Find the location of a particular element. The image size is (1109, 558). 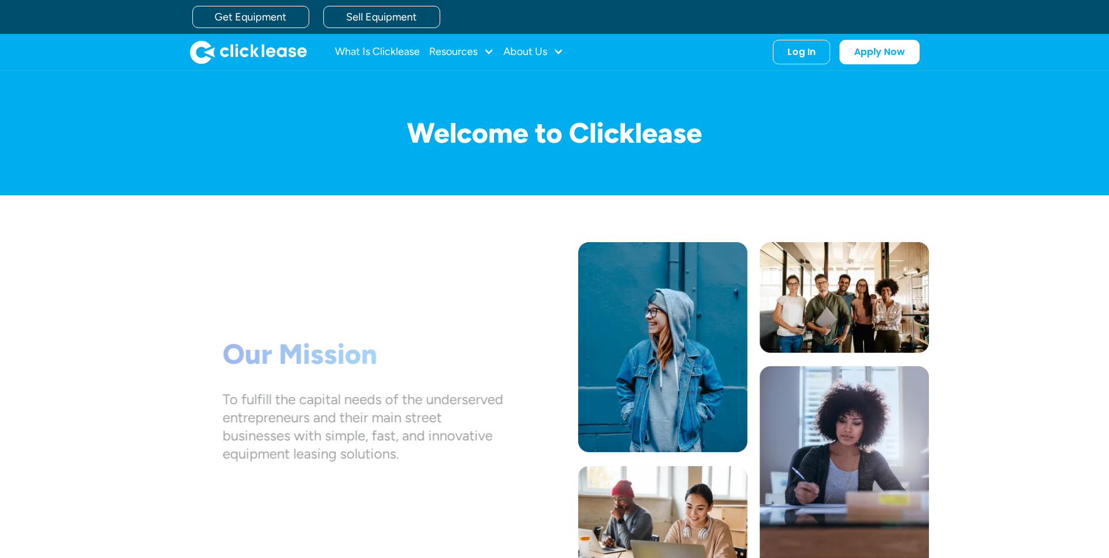

h1: Welcome to Clicklease is located at coordinates (555, 133).